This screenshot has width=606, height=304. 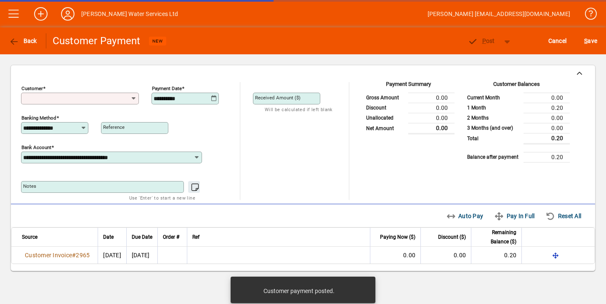 What do you see at coordinates (558, 41) in the screenshot?
I see `button: Cancel` at bounding box center [558, 41].